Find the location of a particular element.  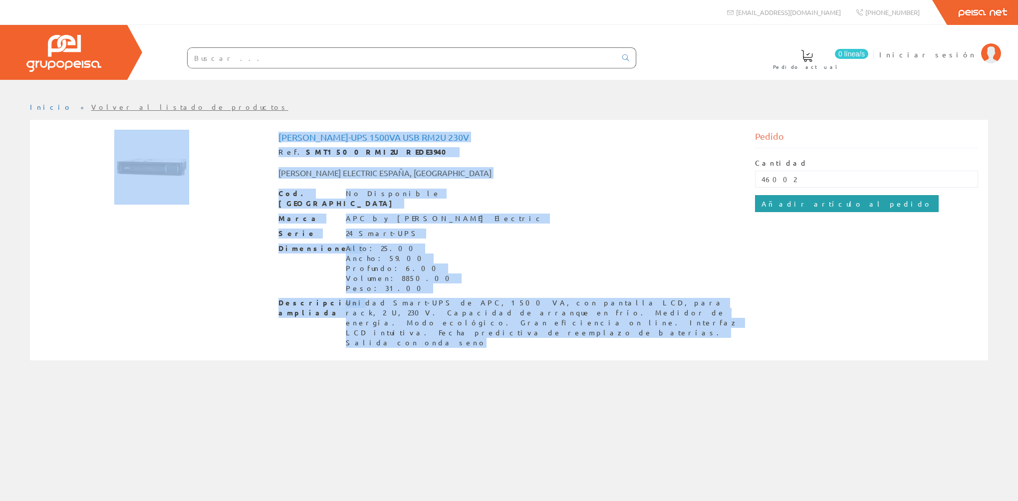

span: 0 línea/s is located at coordinates (851, 54).